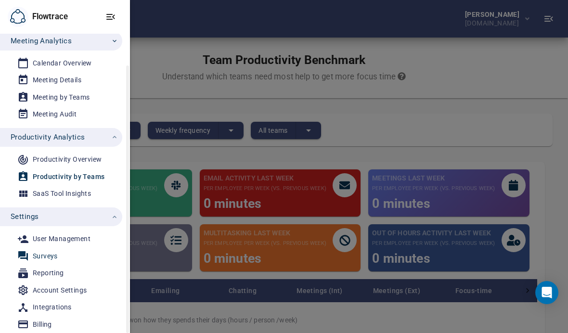  I want to click on span: Productivity Analytics, so click(48, 137).